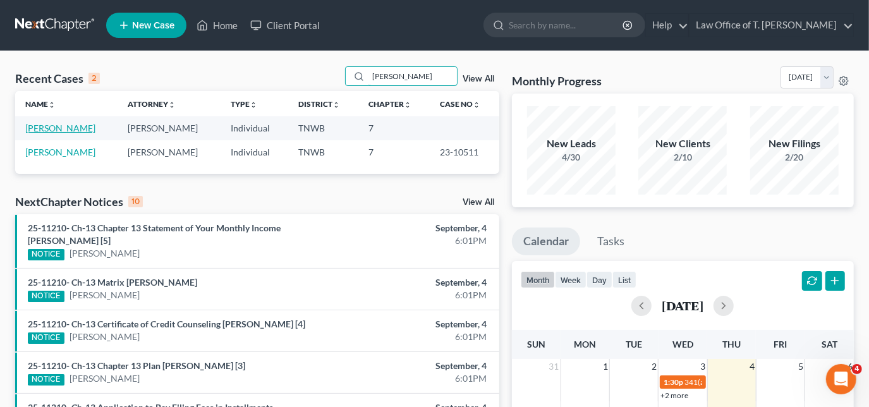 Image resolution: width=869 pixels, height=407 pixels. Describe the element at coordinates (795, 157) in the screenshot. I see `div: 2/20` at that location.